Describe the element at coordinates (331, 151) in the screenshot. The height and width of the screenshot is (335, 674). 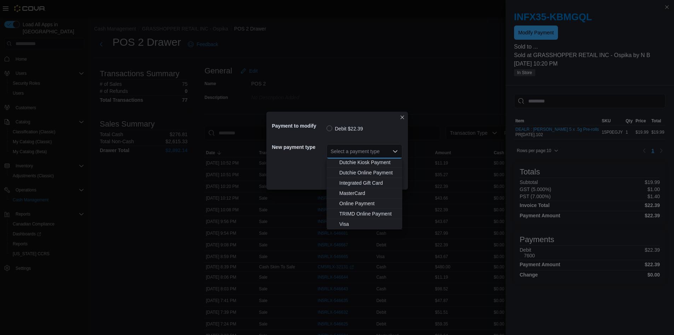
I see `input: Accessible screen reader label` at that location.